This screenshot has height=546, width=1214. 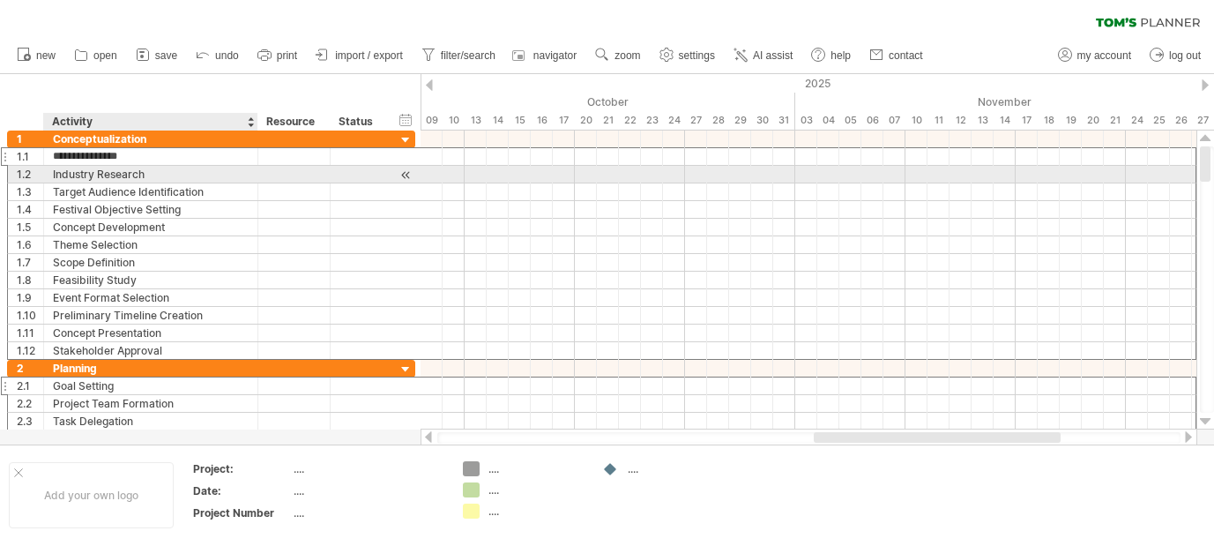 What do you see at coordinates (30, 279) in the screenshot?
I see `div: 1.8` at bounding box center [30, 279].